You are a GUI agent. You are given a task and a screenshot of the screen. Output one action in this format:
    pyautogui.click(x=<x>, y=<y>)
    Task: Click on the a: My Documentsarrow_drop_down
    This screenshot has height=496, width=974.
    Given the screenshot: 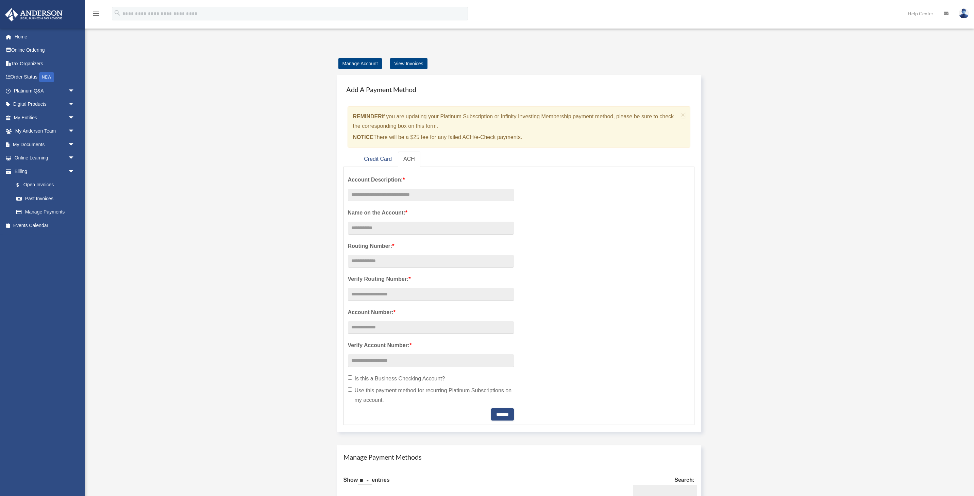 What is the action you would take?
    pyautogui.click(x=45, y=145)
    